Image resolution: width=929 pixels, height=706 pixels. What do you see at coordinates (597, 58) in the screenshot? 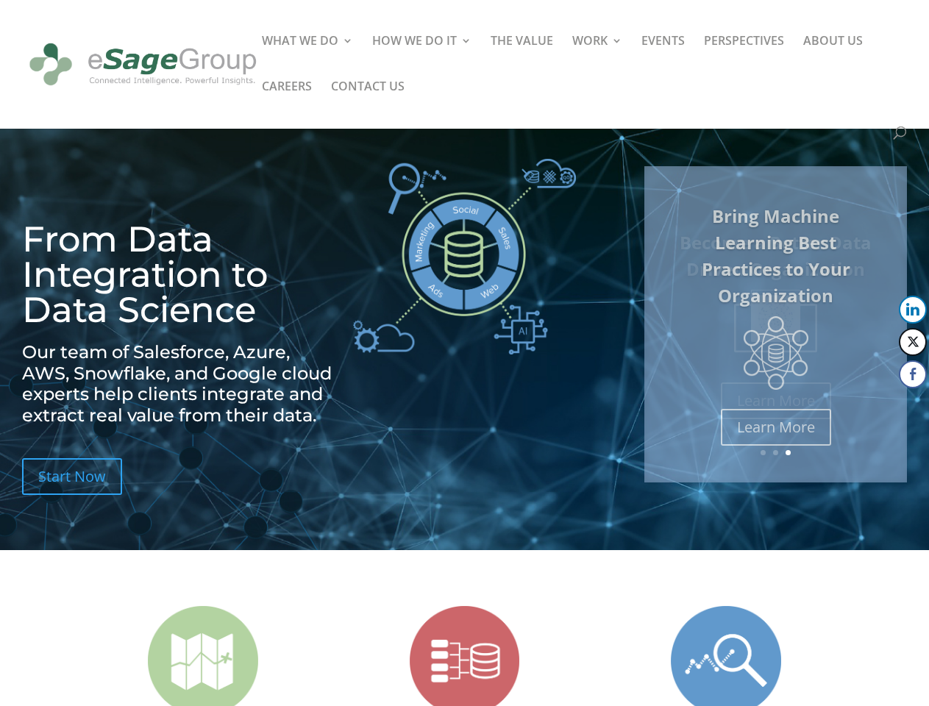
I see `a: WORK` at bounding box center [597, 58].